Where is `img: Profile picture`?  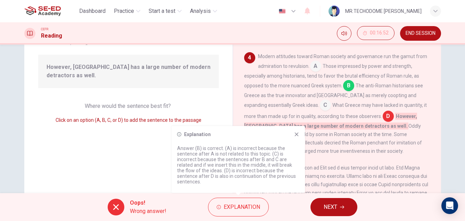
img: Profile picture is located at coordinates (334, 11).